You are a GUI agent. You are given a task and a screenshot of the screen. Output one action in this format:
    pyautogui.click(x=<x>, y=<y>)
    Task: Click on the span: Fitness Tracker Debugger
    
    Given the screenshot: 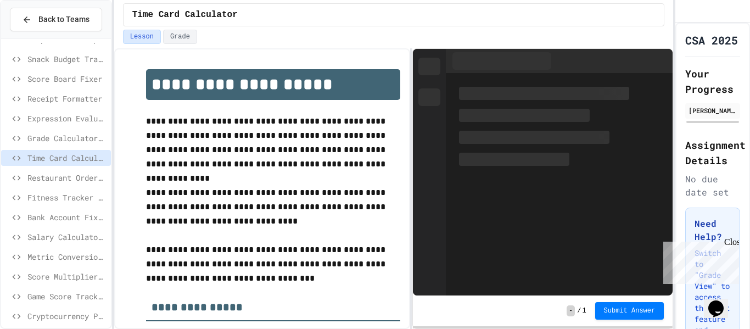 What is the action you would take?
    pyautogui.click(x=67, y=197)
    